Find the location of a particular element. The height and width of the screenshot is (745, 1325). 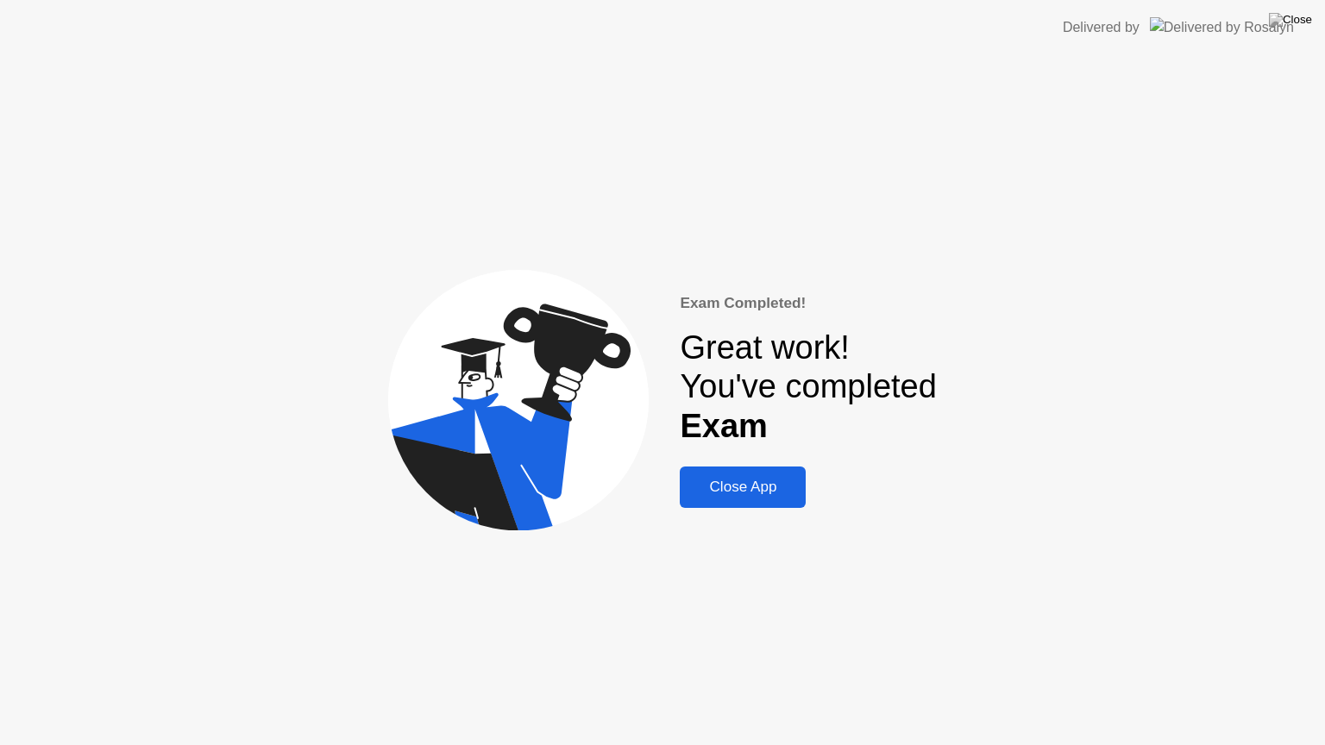

div: Close App is located at coordinates (743, 487).